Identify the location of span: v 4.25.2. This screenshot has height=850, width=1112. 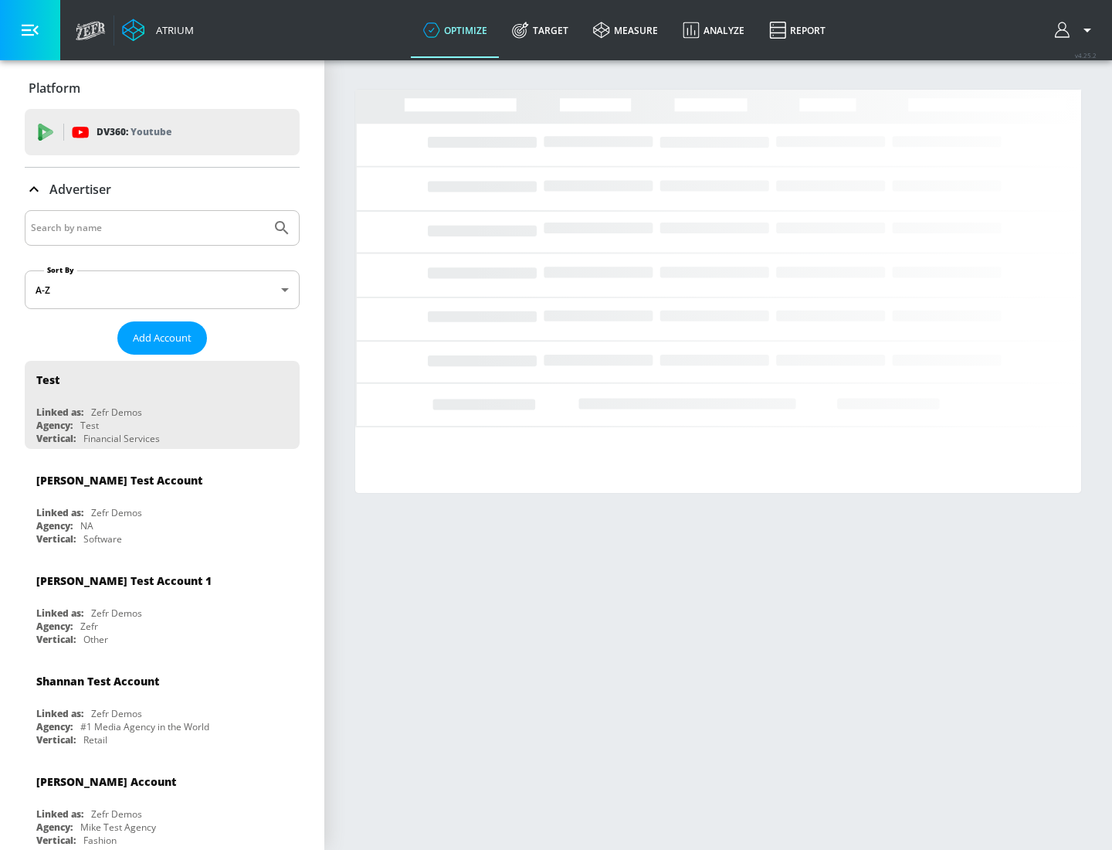
(1086, 55).